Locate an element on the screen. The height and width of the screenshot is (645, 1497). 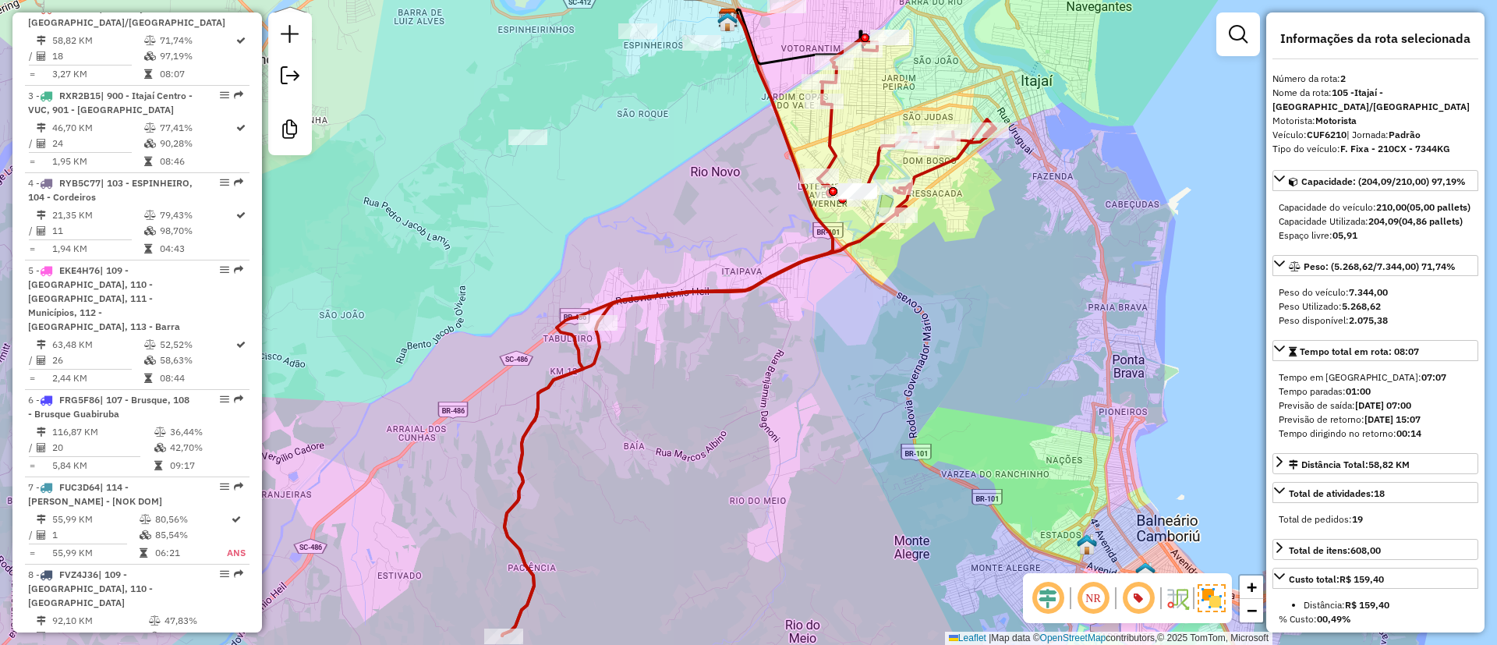
span: Capacidade: (204,09/210,00) 97,19% is located at coordinates (1383, 181).